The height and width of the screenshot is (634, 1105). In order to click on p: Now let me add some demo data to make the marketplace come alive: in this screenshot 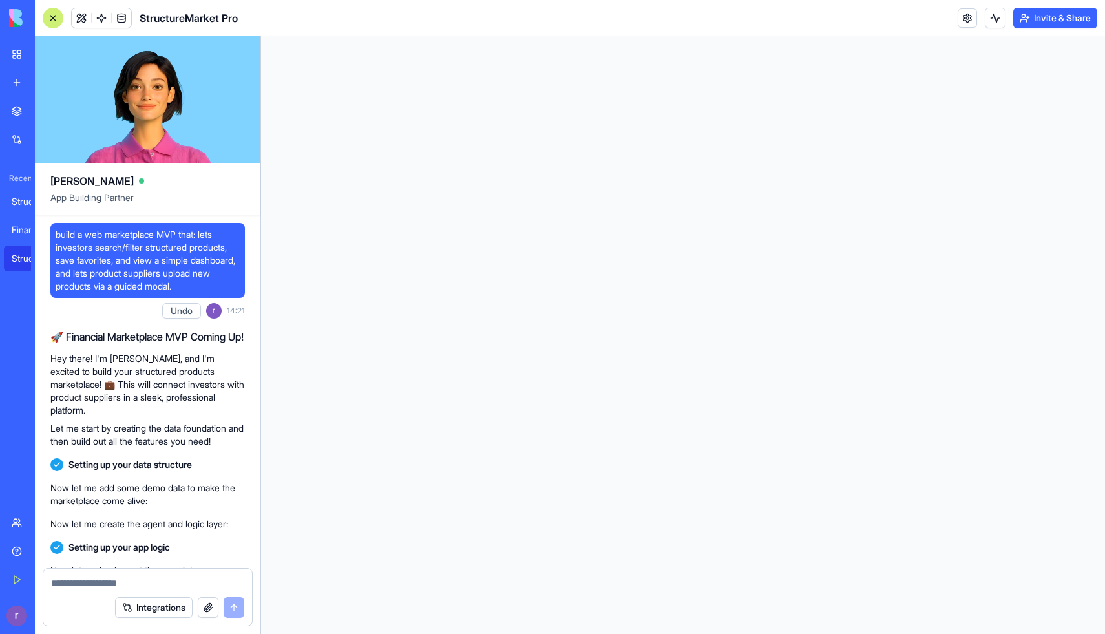, I will do `click(147, 494)`.